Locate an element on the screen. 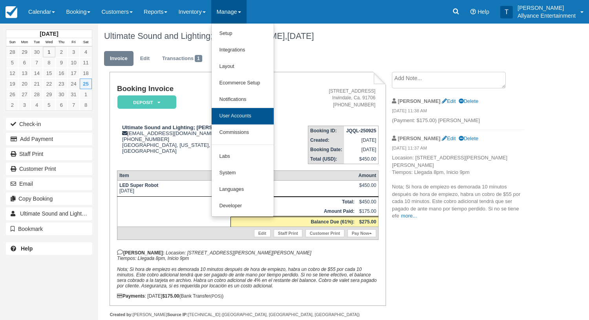 The image size is (589, 320). button: Email is located at coordinates (49, 184).